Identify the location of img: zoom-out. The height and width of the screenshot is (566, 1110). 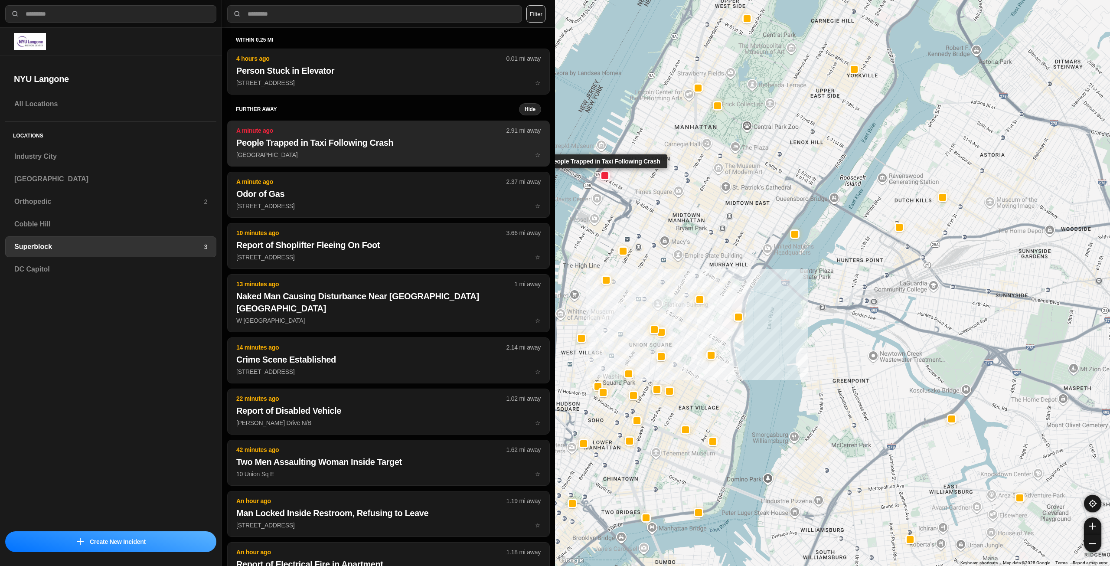
(1092, 543).